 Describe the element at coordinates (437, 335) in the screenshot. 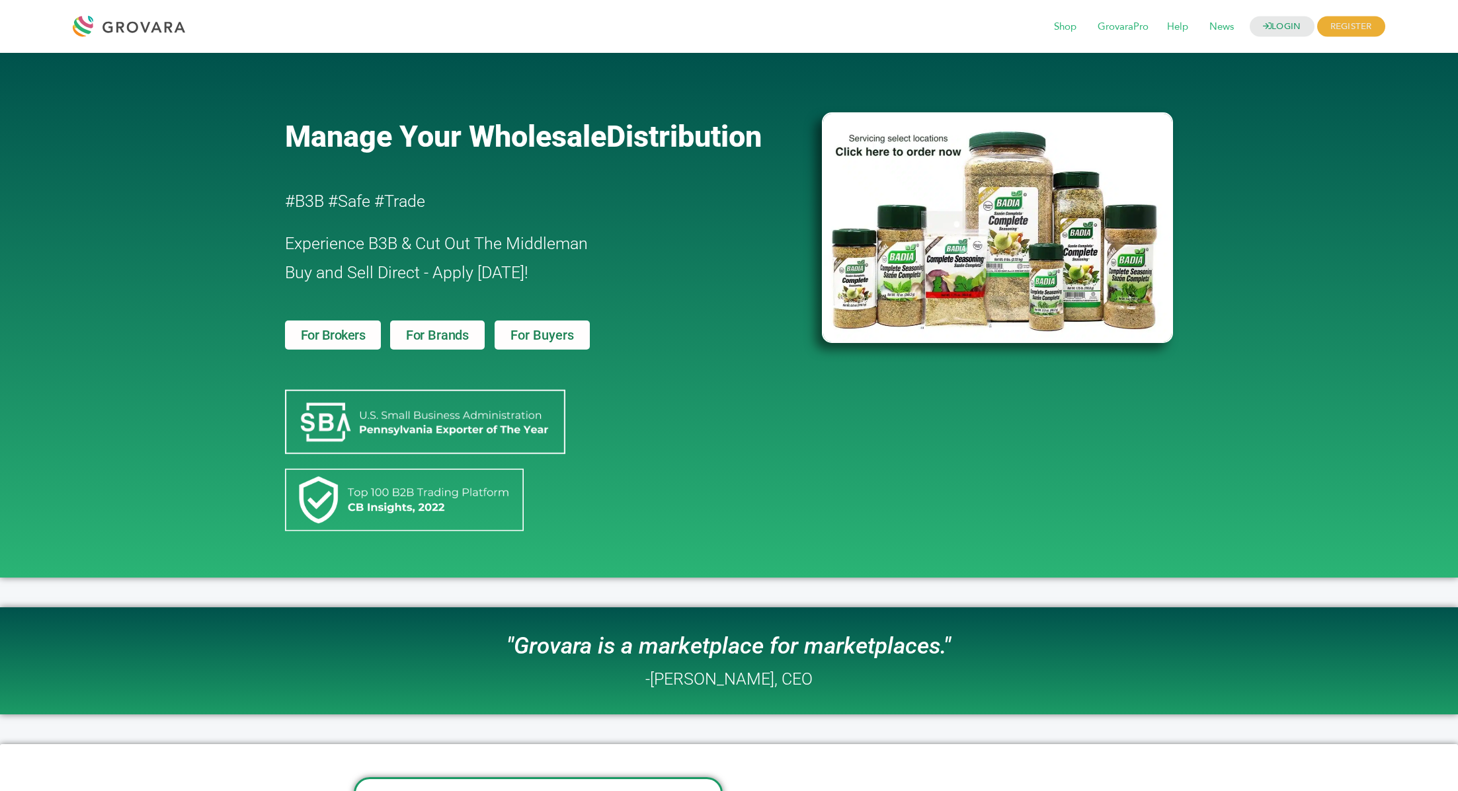

I see `a: For Brands` at that location.